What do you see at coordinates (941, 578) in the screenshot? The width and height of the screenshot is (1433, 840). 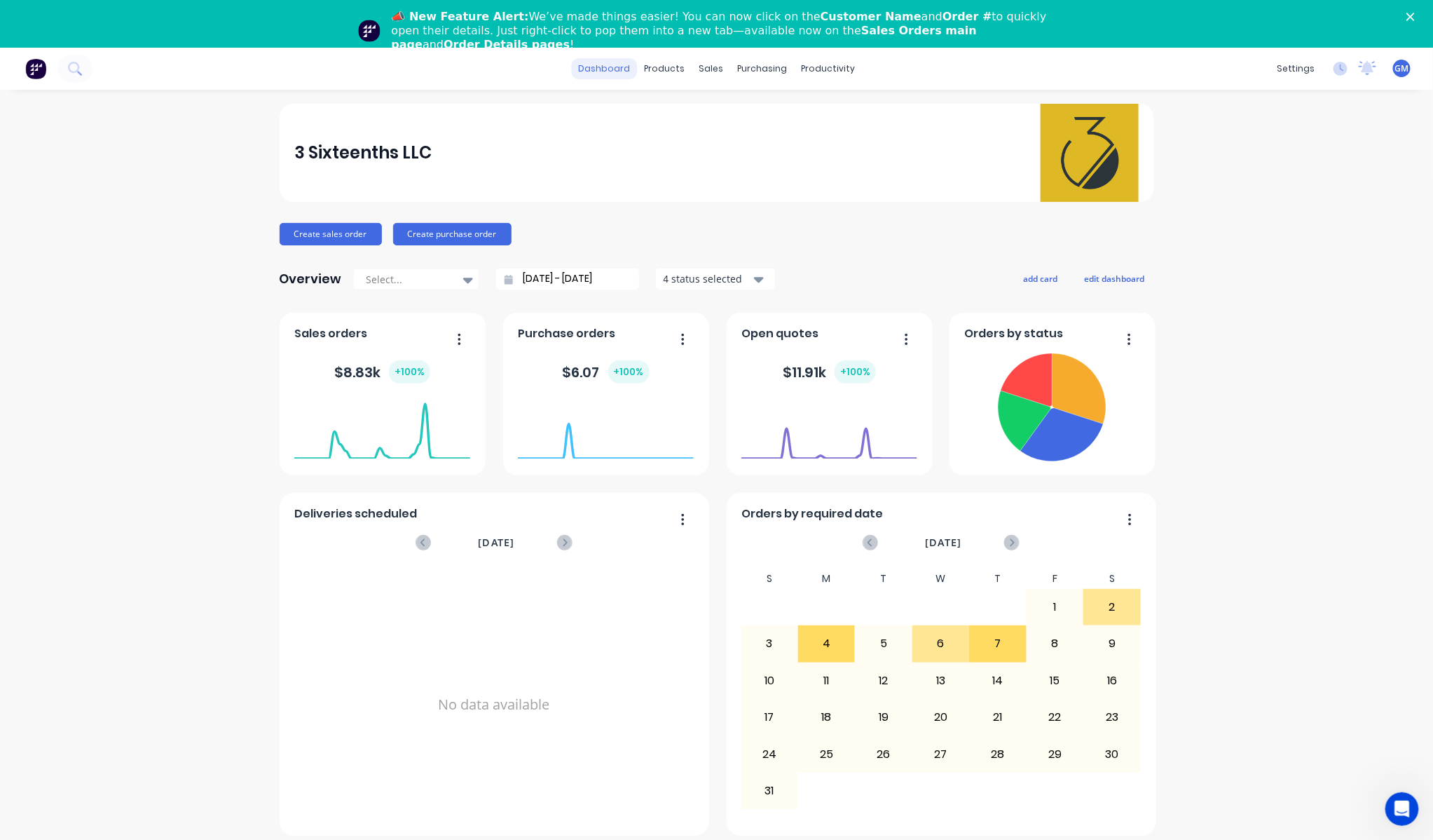 I see `div: W` at bounding box center [941, 578].